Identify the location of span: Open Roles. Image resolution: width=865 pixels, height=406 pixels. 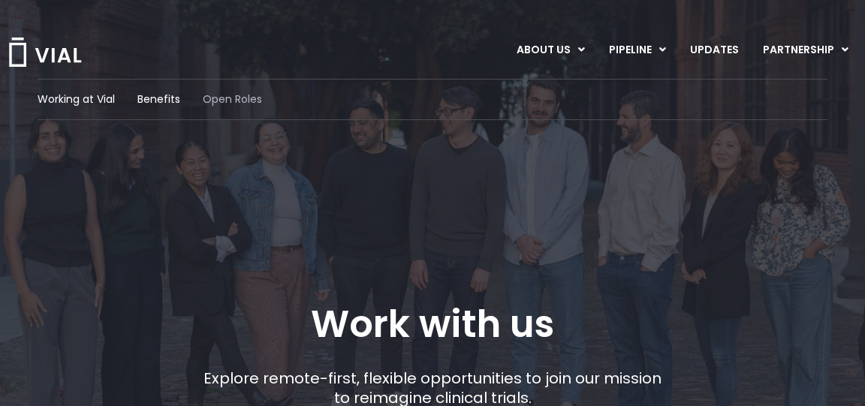
(232, 99).